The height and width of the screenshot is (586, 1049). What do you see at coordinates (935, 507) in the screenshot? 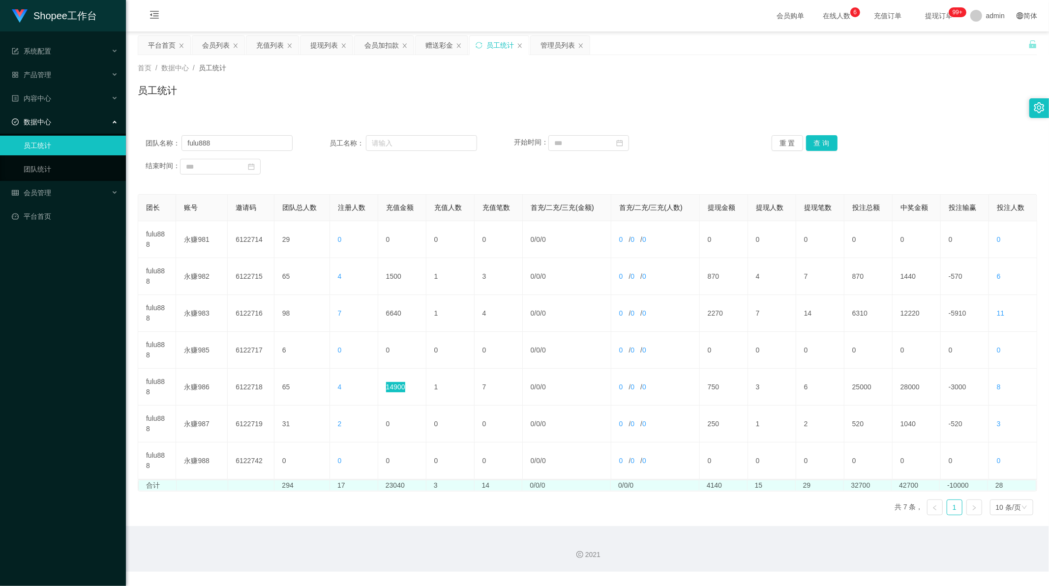
I see `li: 上一页` at bounding box center [935, 507].